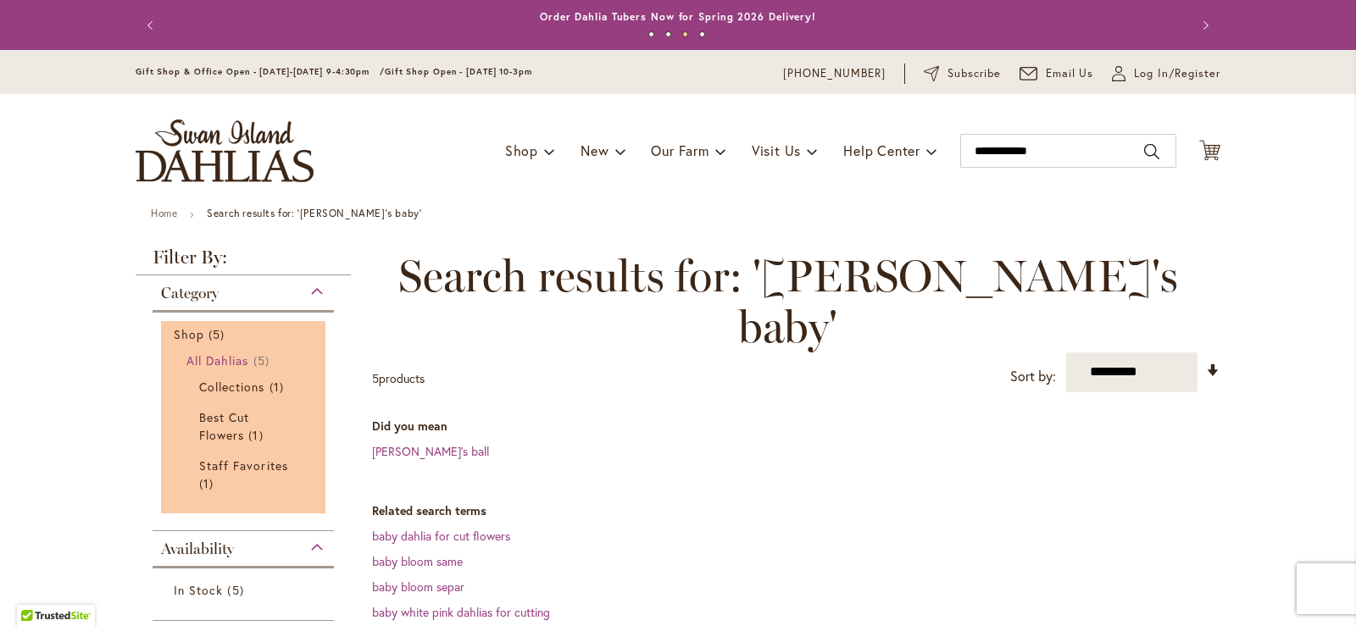 This screenshot has width=1356, height=626. I want to click on span: All Dahlias, so click(218, 360).